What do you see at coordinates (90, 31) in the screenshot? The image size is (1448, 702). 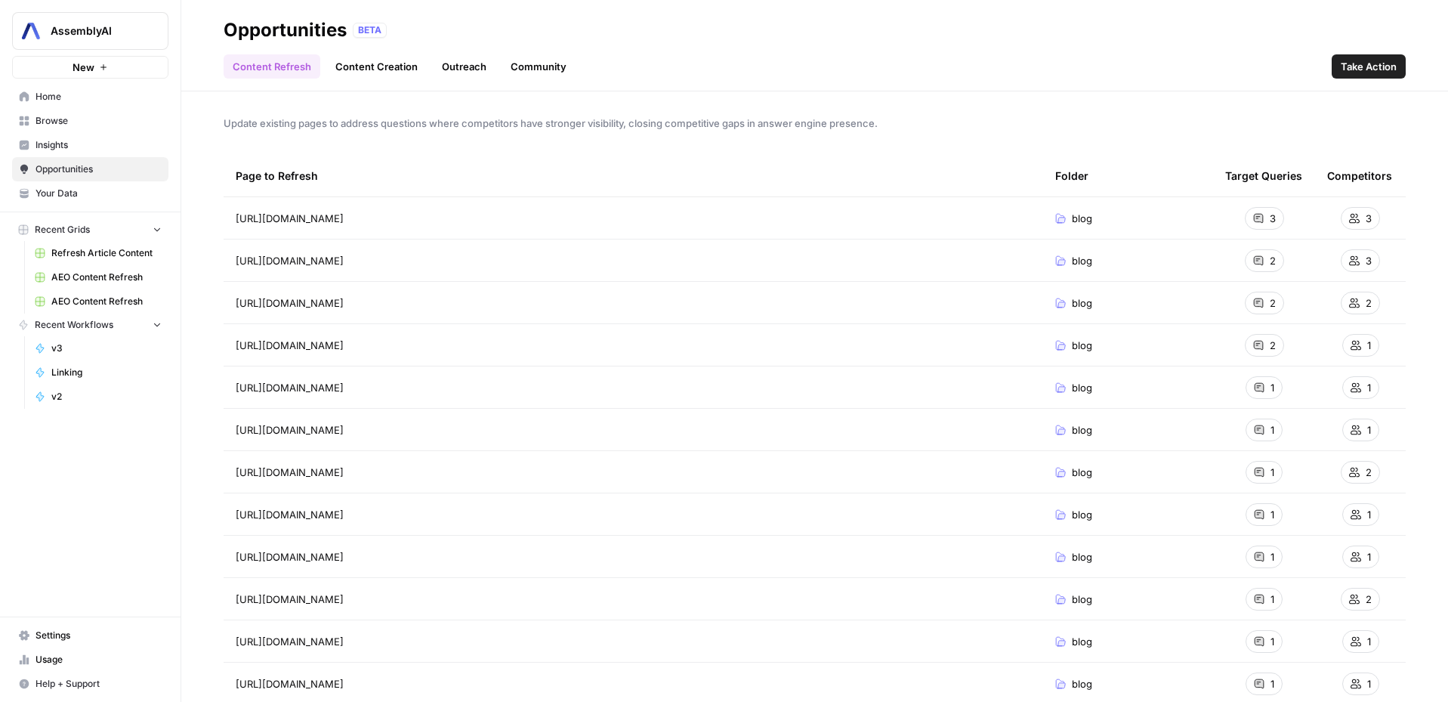 I see `button: Workspace: AssemblyAI` at bounding box center [90, 31].